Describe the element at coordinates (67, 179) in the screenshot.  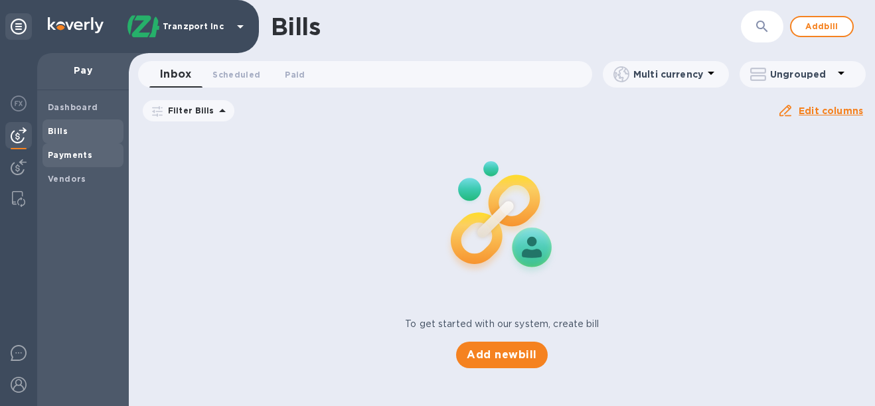
I see `b: Vendors` at that location.